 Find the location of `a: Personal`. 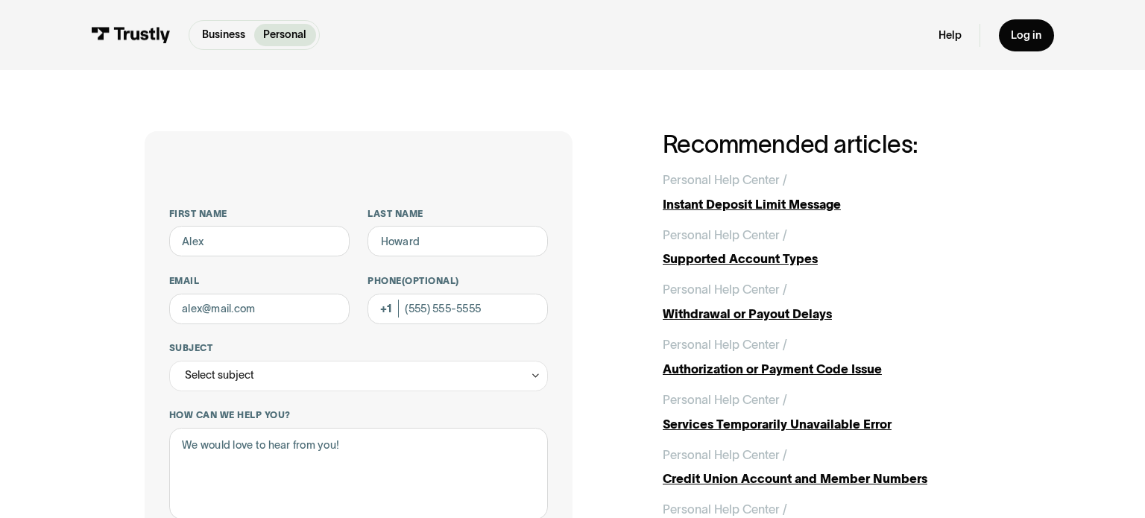

a: Personal is located at coordinates (285, 35).